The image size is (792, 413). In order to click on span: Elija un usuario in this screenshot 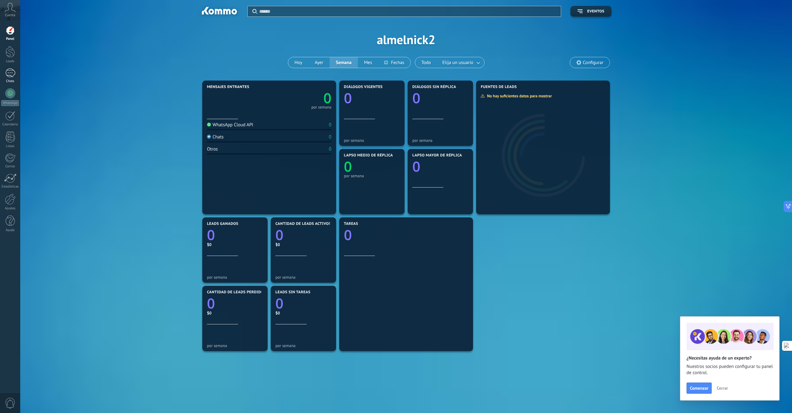, I will do `click(458, 63)`.